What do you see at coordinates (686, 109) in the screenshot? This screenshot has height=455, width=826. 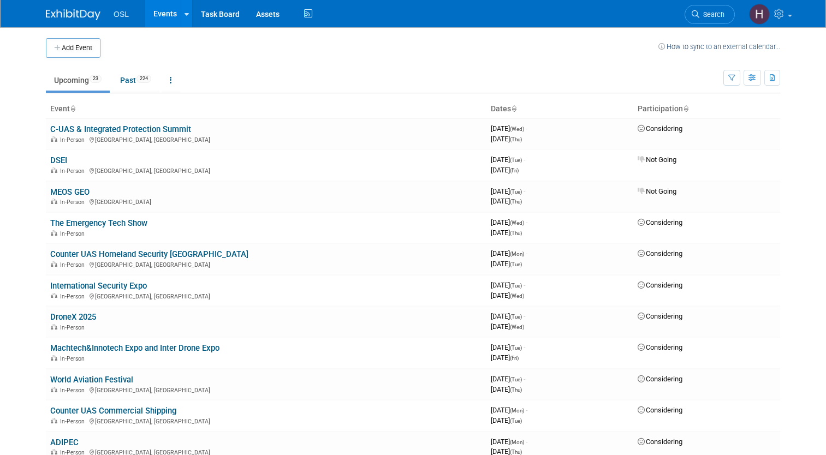 I see `a: Sort by Participation Type` at bounding box center [686, 109].